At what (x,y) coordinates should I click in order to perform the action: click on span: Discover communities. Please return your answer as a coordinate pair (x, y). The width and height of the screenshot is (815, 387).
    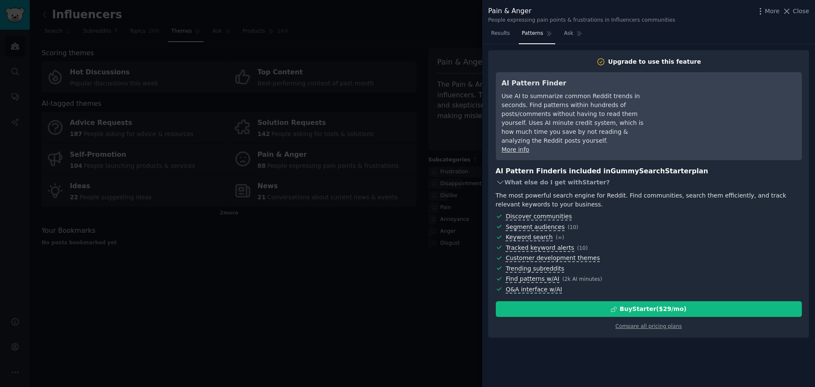
    Looking at the image, I should click on (539, 217).